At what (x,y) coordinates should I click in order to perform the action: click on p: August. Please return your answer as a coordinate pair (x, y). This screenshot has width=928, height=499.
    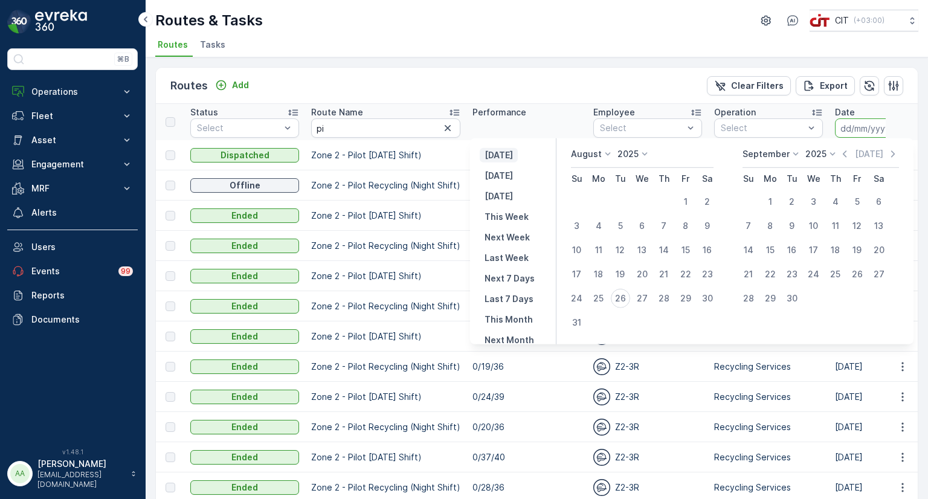
    Looking at the image, I should click on (586, 154).